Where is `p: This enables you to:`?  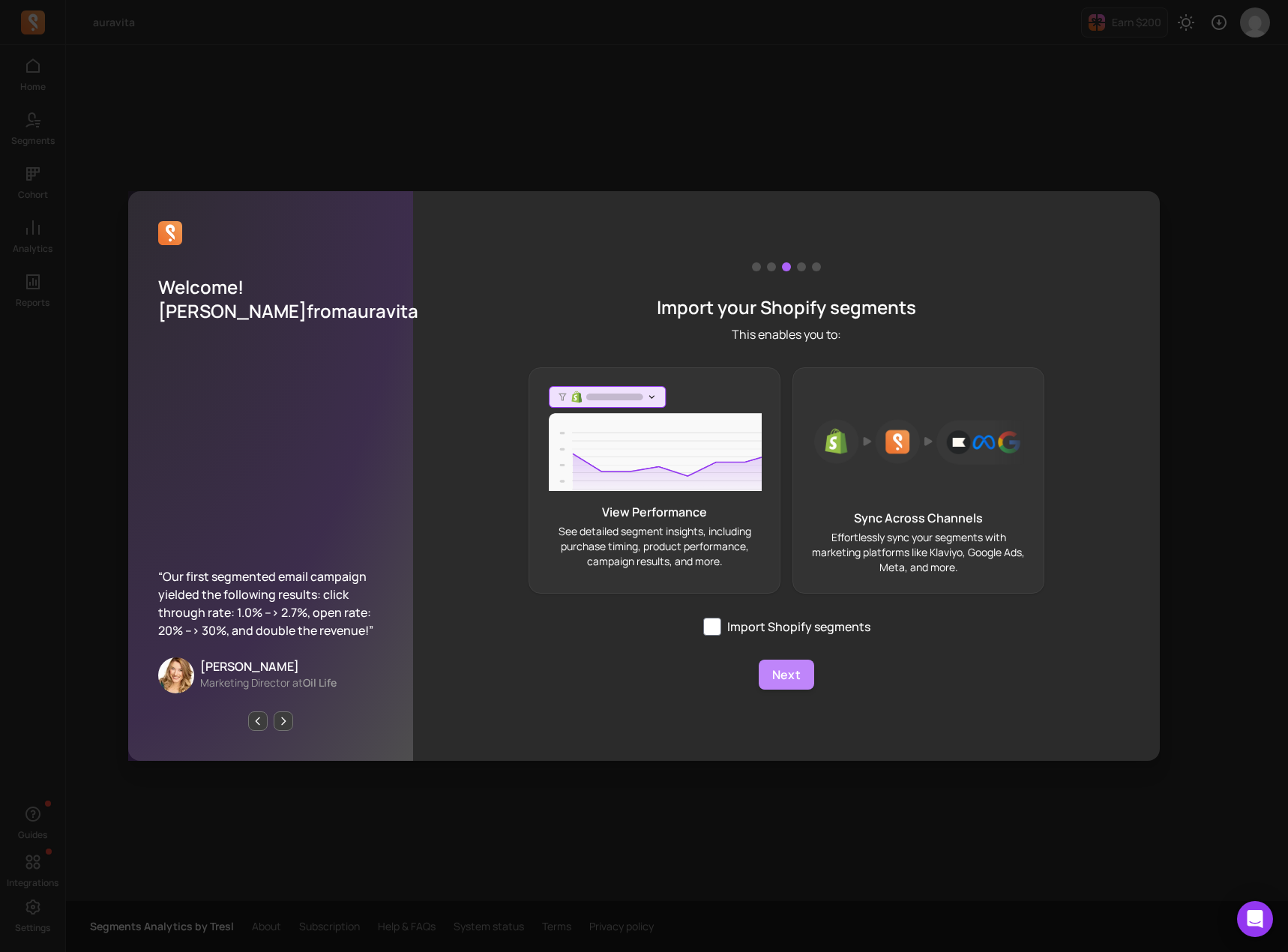
p: This enables you to: is located at coordinates (786, 335).